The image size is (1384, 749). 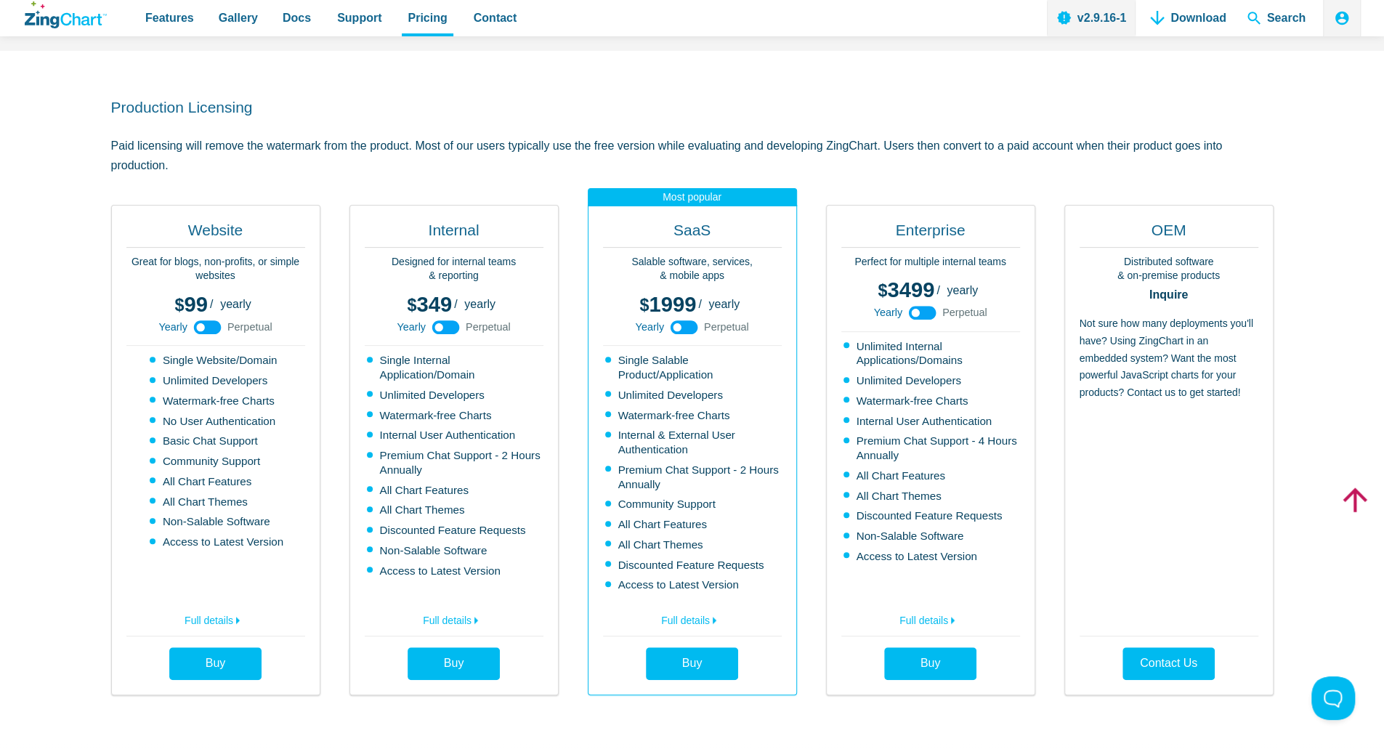 What do you see at coordinates (1168, 663) in the screenshot?
I see `a: Contact Us` at bounding box center [1168, 663].